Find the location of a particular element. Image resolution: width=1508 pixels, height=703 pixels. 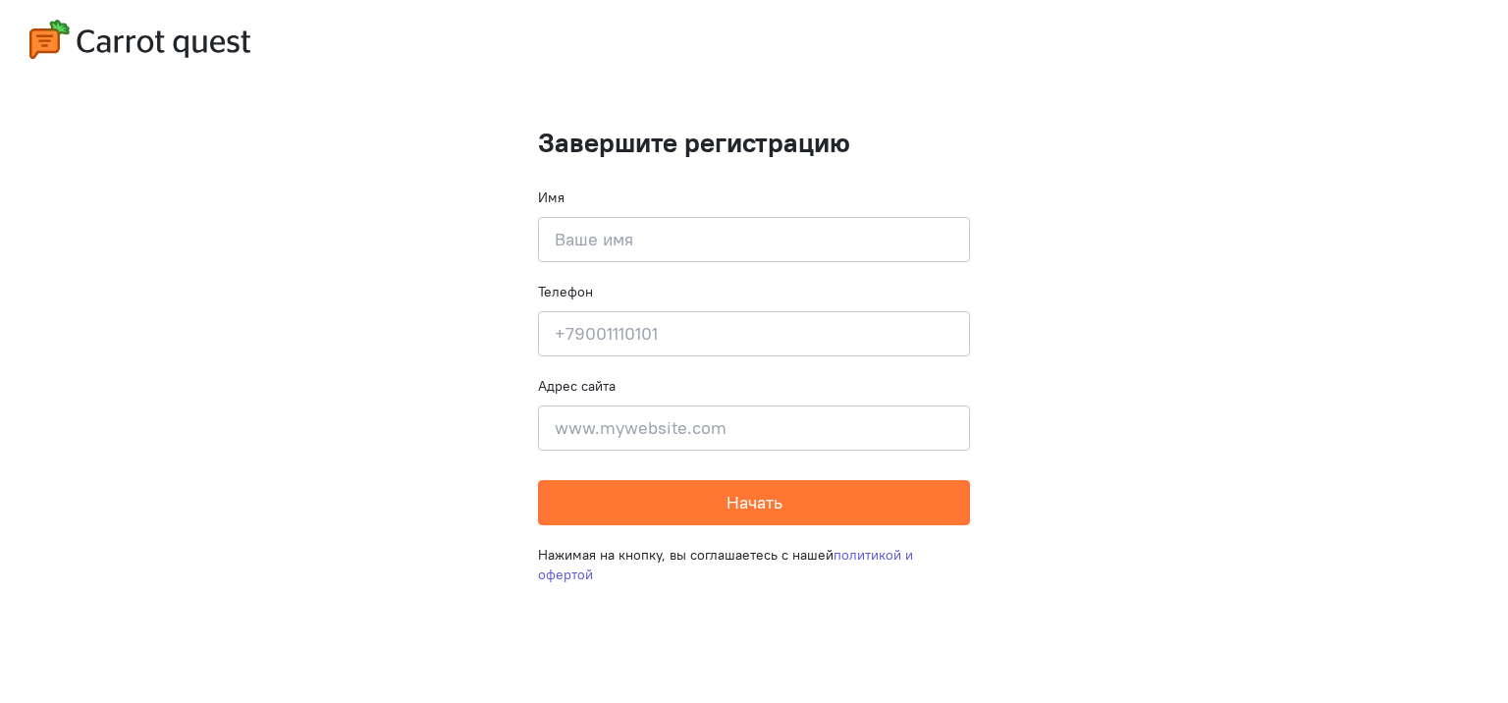

input: +79001110101 is located at coordinates (754, 334).